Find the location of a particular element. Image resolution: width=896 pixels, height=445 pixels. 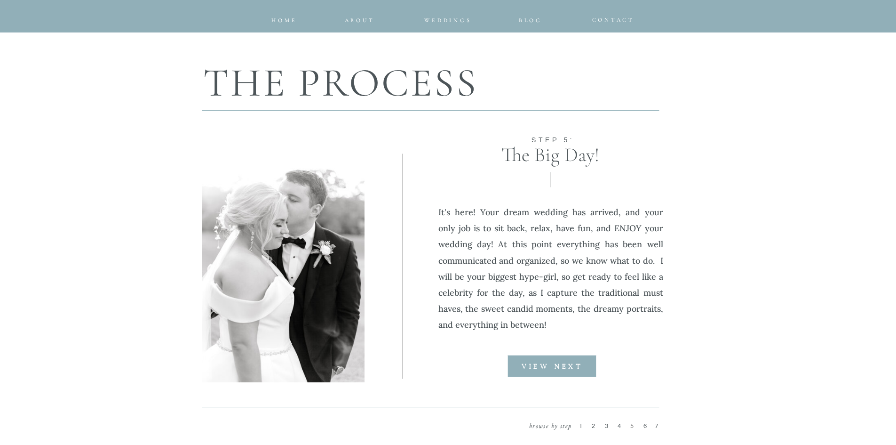

span: 2 is located at coordinates (595, 426).